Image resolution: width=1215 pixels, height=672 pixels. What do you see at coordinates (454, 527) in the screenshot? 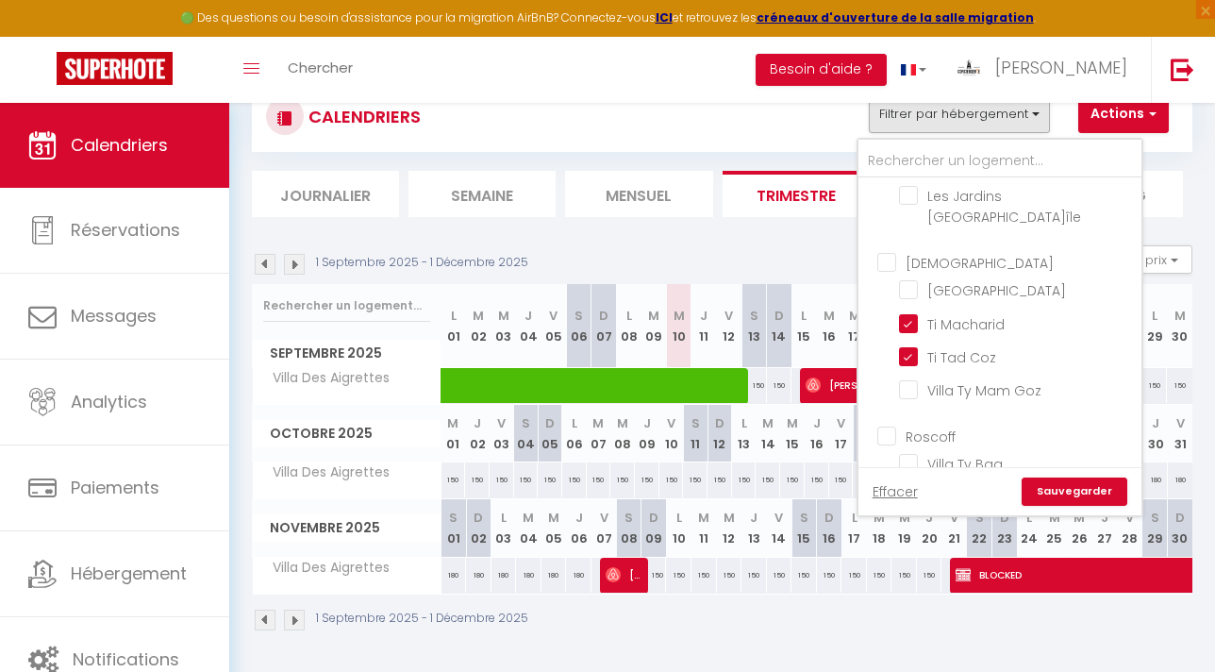
I see `th: 01` at bounding box center [454, 527].